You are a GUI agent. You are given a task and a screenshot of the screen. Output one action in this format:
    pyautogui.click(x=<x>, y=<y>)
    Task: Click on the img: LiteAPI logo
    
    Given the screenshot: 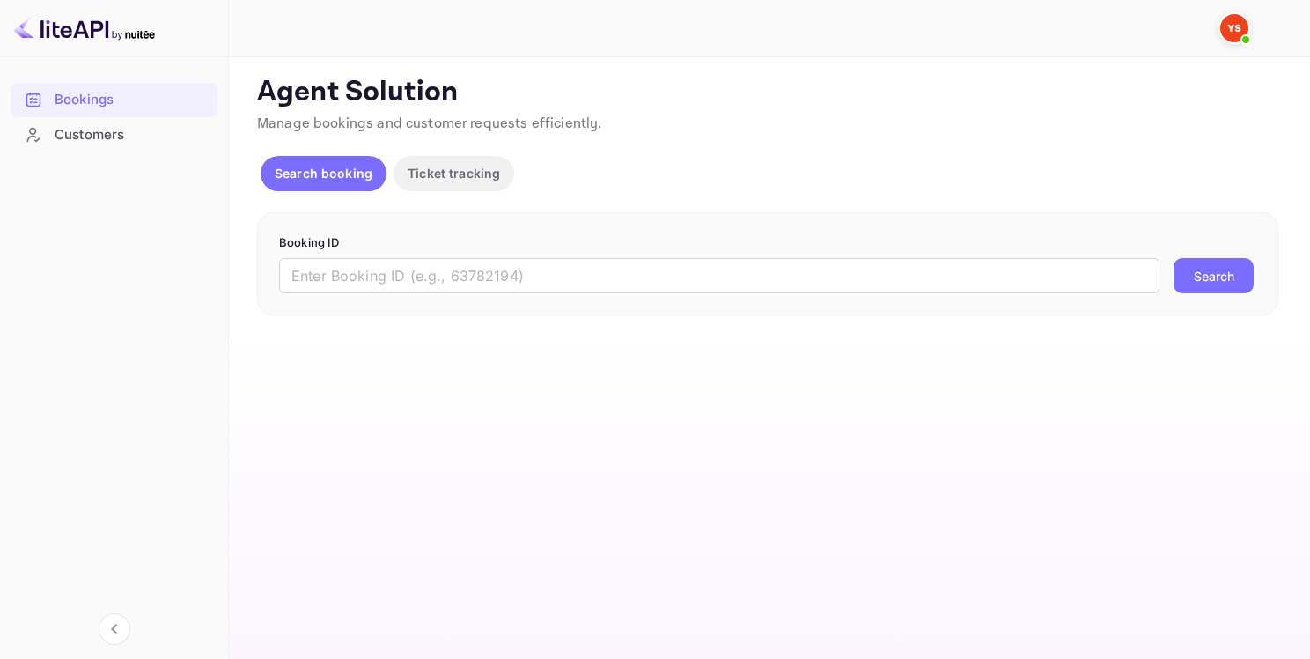 What is the action you would take?
    pyautogui.click(x=85, y=28)
    